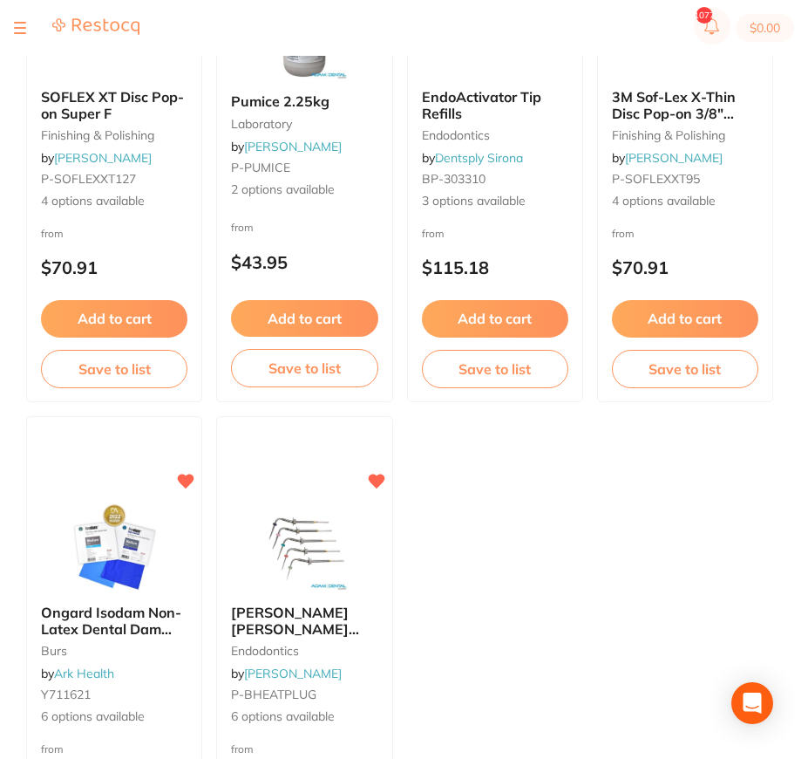  I want to click on small: laboratory, so click(304, 124).